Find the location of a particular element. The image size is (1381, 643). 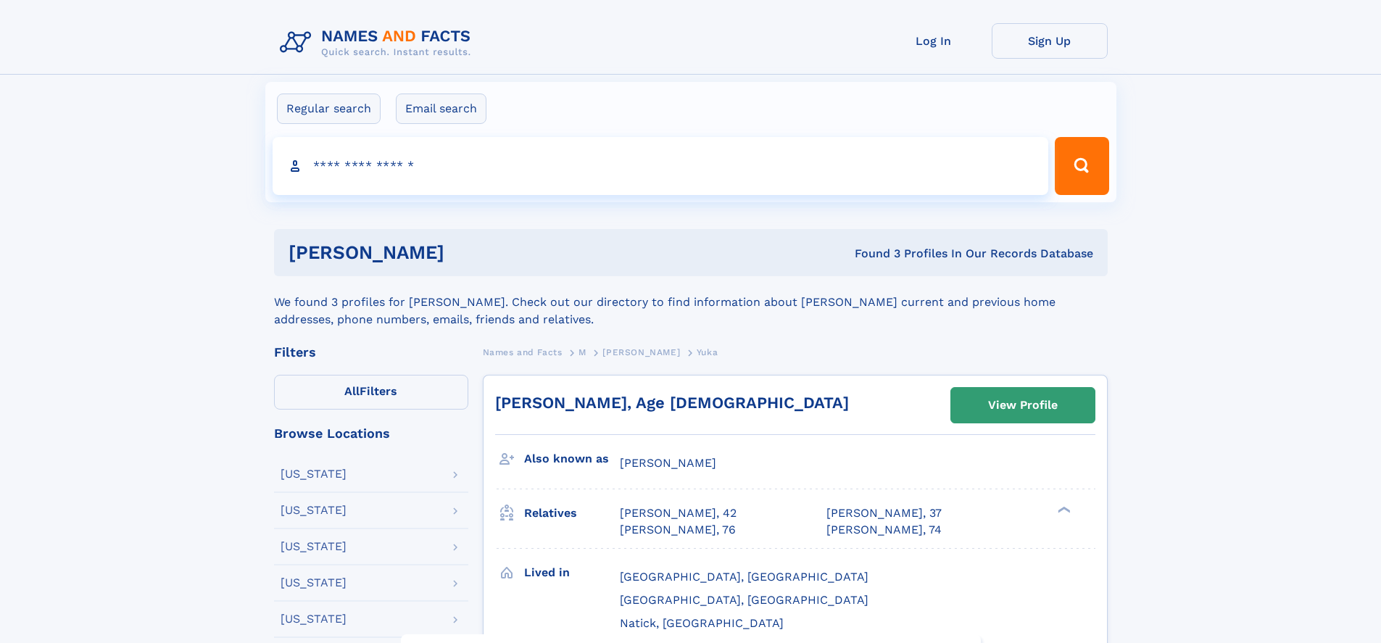

a: View Profile is located at coordinates (1023, 405).